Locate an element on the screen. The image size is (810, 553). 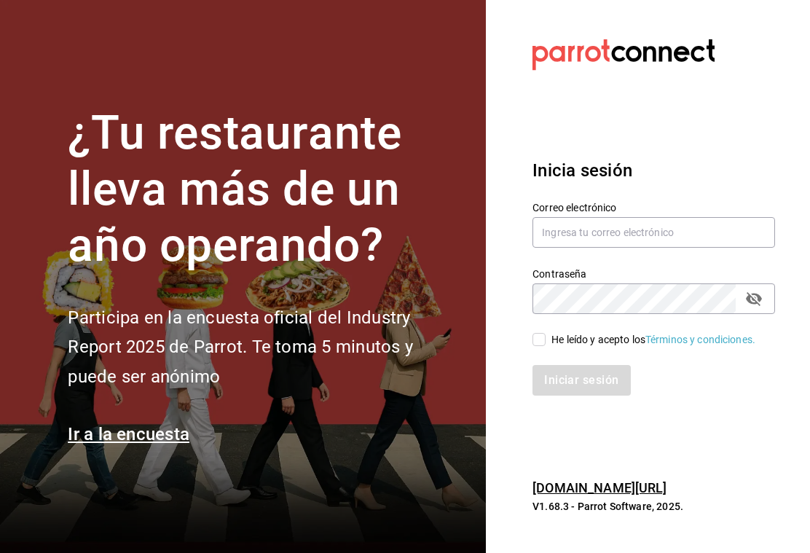
h1: ¿Tu restaurante lleva más de un año operando? is located at coordinates (264, 189).